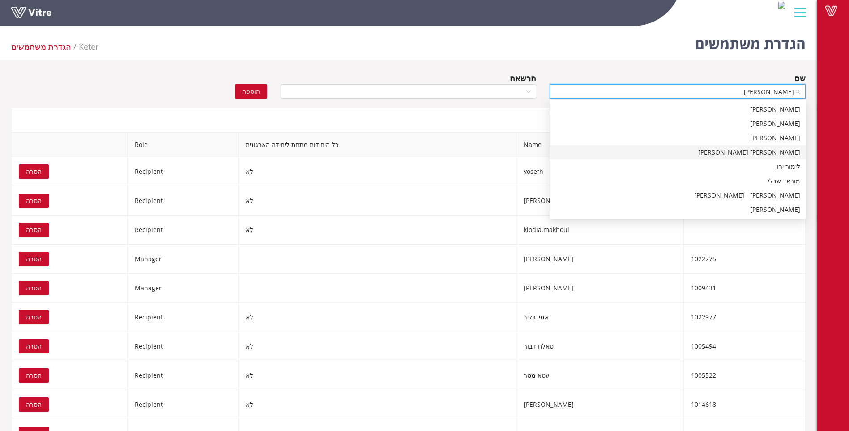 Image resolution: width=849 pixels, height=431 pixels. I want to click on h1: הגדרת משתמשים, so click(750, 41).